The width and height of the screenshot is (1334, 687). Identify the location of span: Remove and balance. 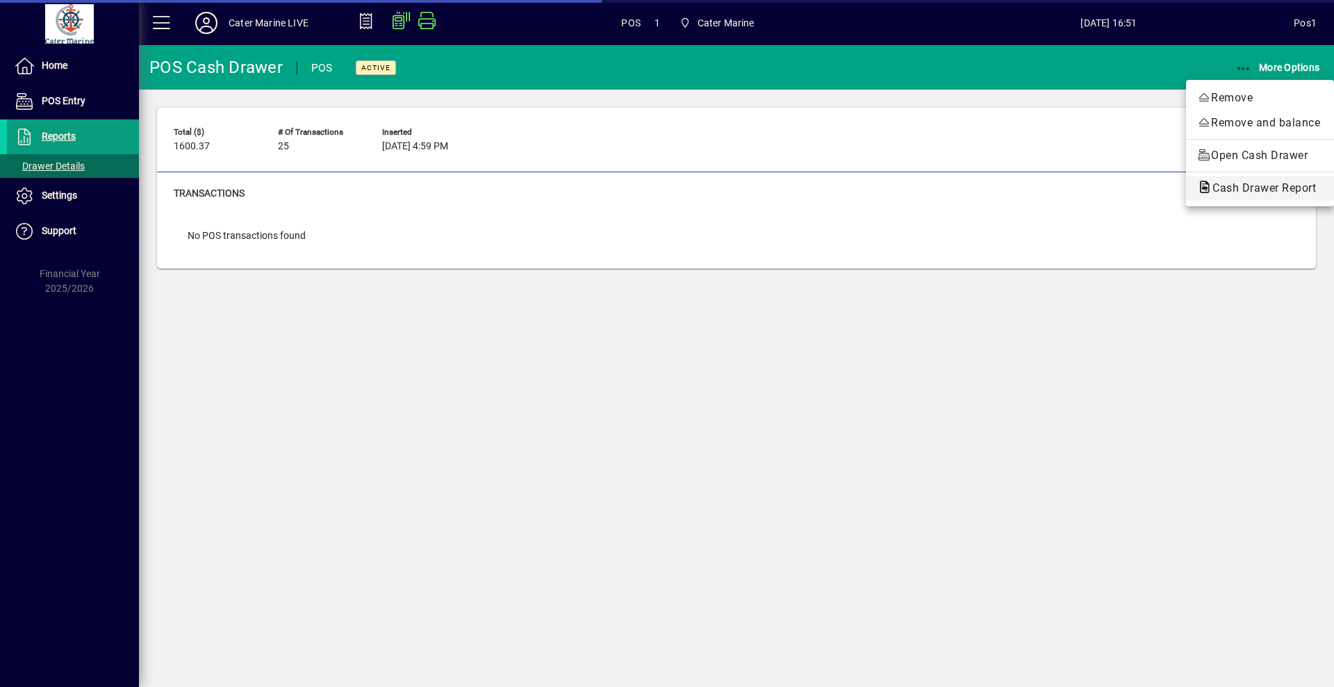
(1259, 123).